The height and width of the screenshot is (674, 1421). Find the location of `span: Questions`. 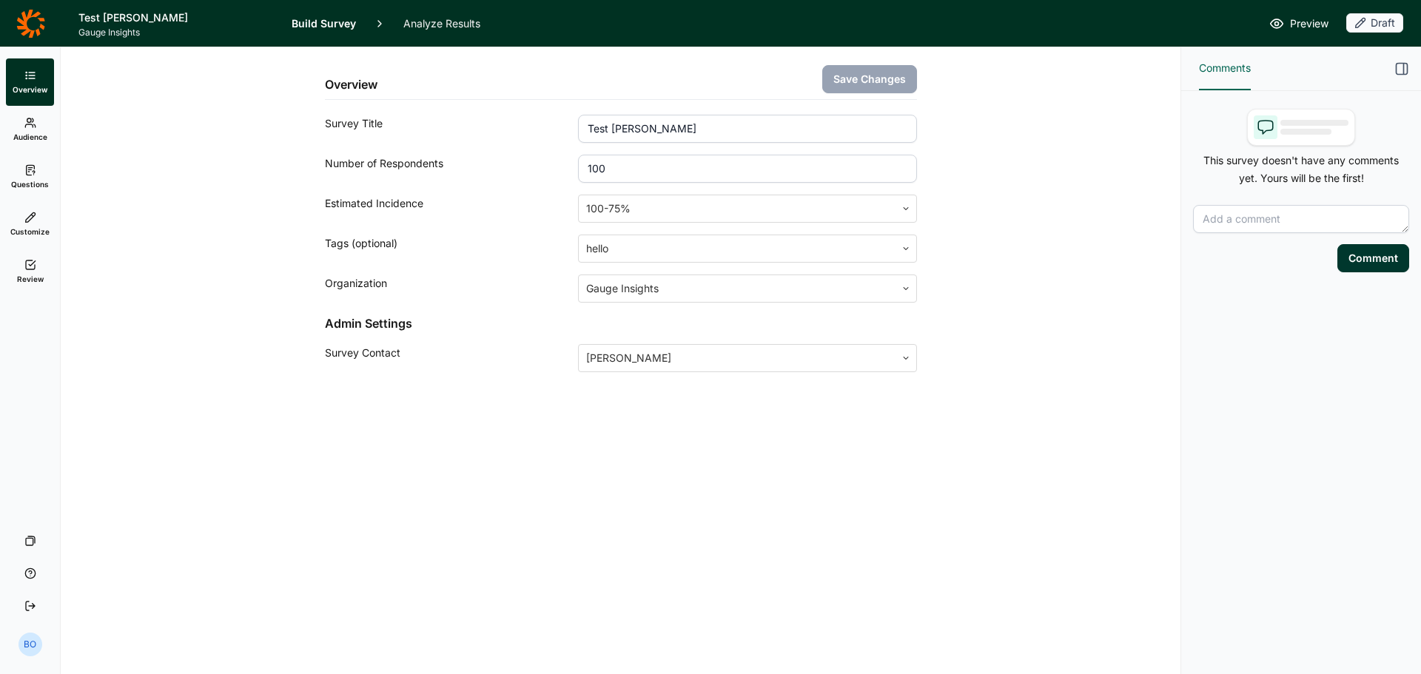

span: Questions is located at coordinates (30, 184).